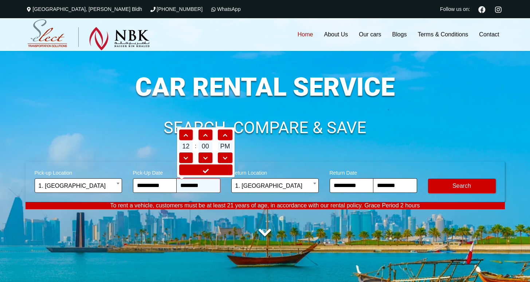 The height and width of the screenshot is (282, 530). What do you see at coordinates (265, 128) in the screenshot?
I see `h1: SEARCH, COMPARE & SAVE` at bounding box center [265, 128].